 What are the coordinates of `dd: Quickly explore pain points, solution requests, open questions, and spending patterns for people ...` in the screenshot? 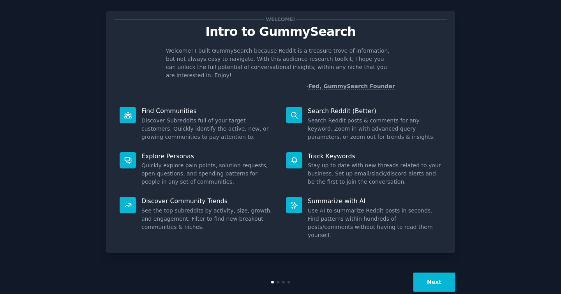 It's located at (208, 173).